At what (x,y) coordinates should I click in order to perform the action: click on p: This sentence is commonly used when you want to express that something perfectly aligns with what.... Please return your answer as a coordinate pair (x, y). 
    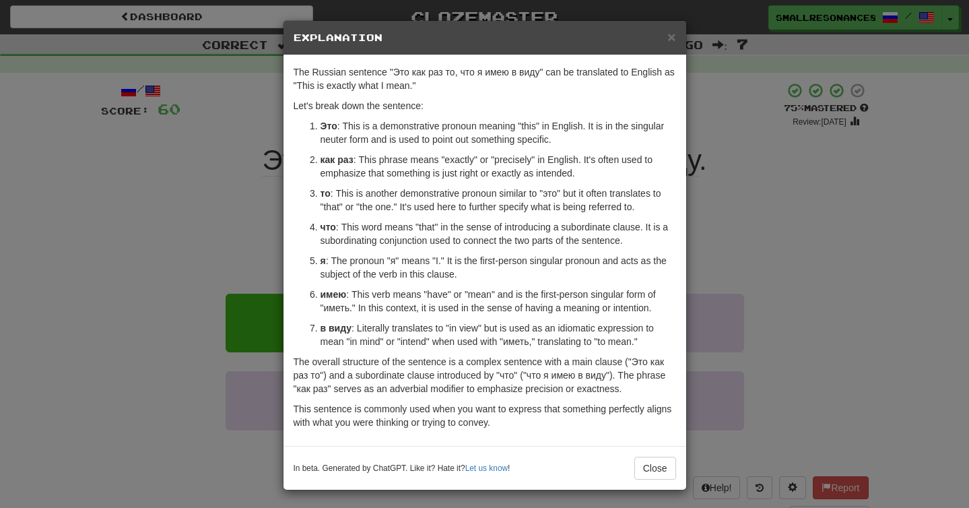
    Looking at the image, I should click on (485, 415).